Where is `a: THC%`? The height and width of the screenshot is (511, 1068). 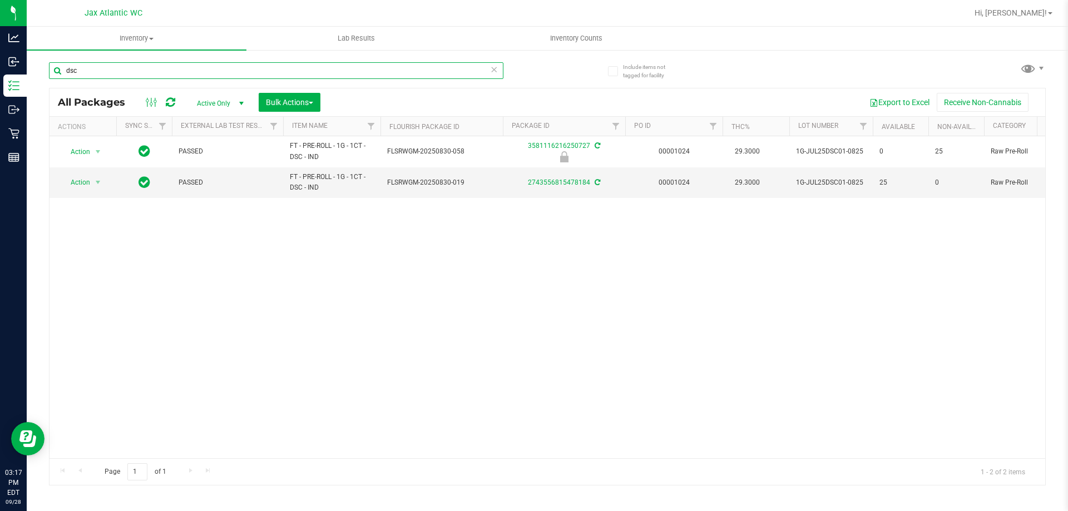
a: THC% is located at coordinates (740, 127).